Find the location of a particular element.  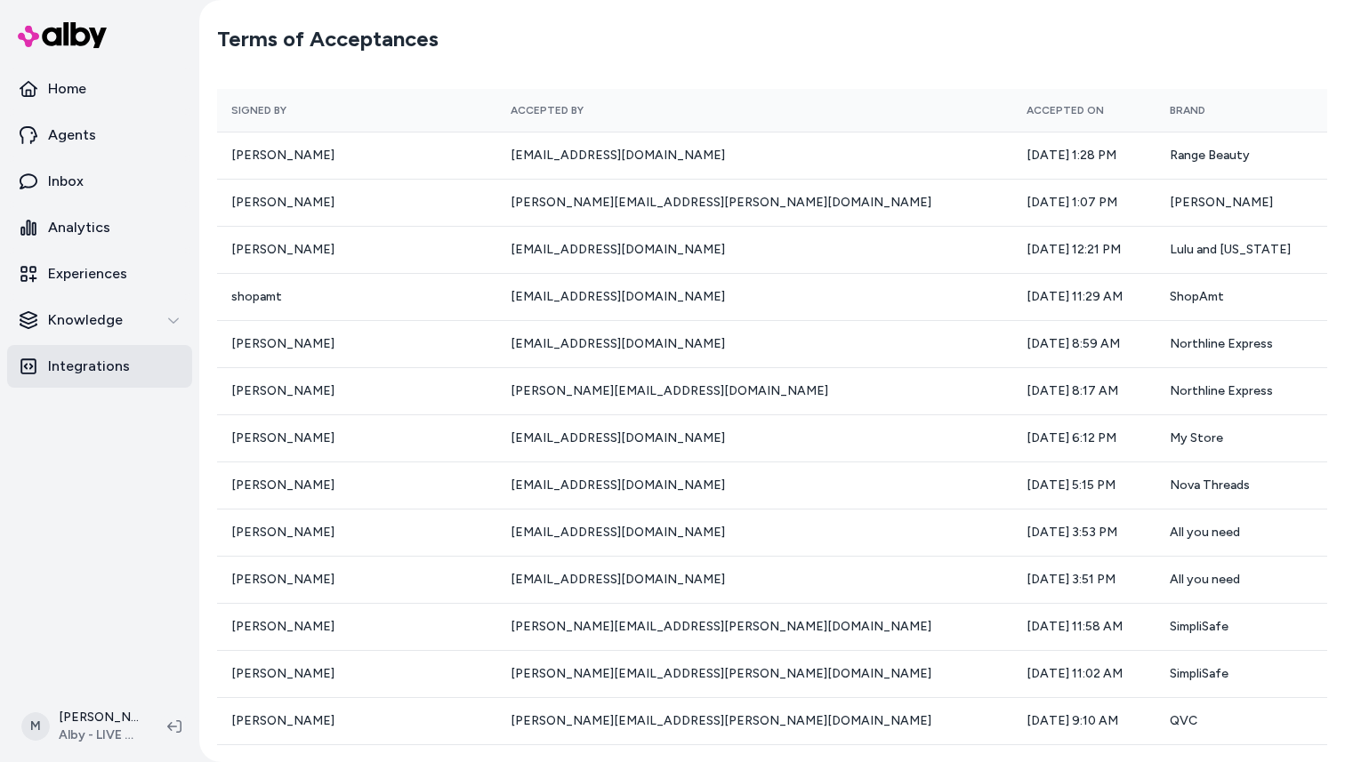

img: alby Logo is located at coordinates (62, 35).